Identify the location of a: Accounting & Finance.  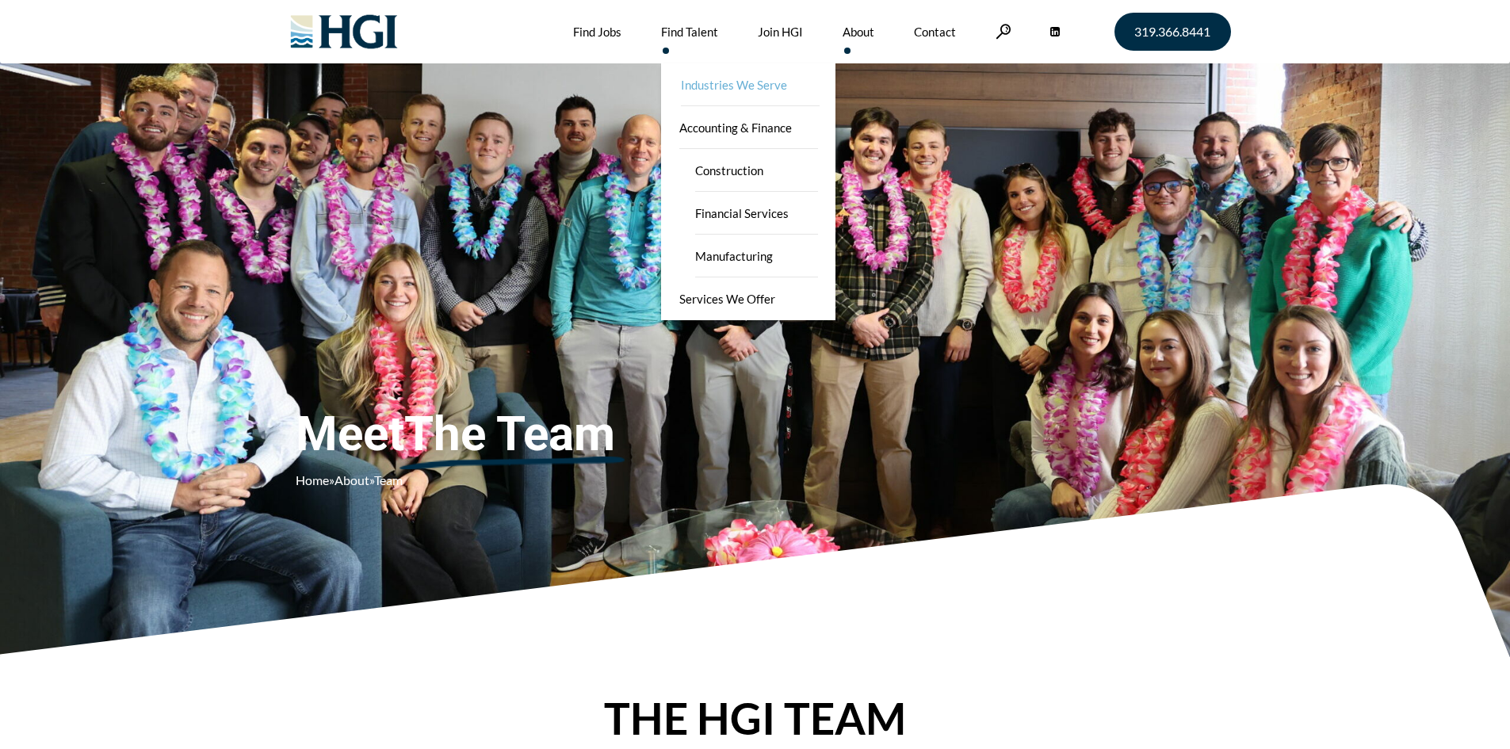
(748, 128).